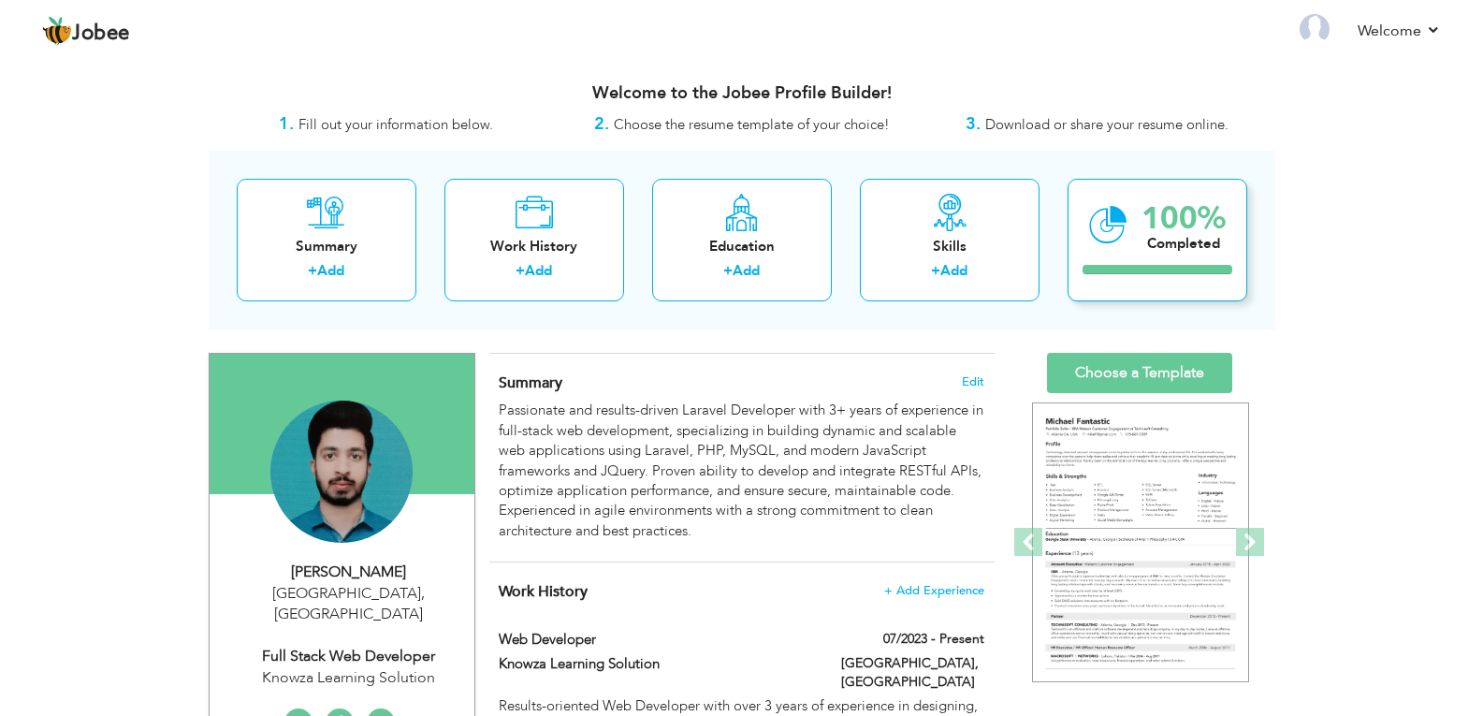 This screenshot has height=716, width=1483. I want to click on span: Fill out your information below., so click(396, 124).